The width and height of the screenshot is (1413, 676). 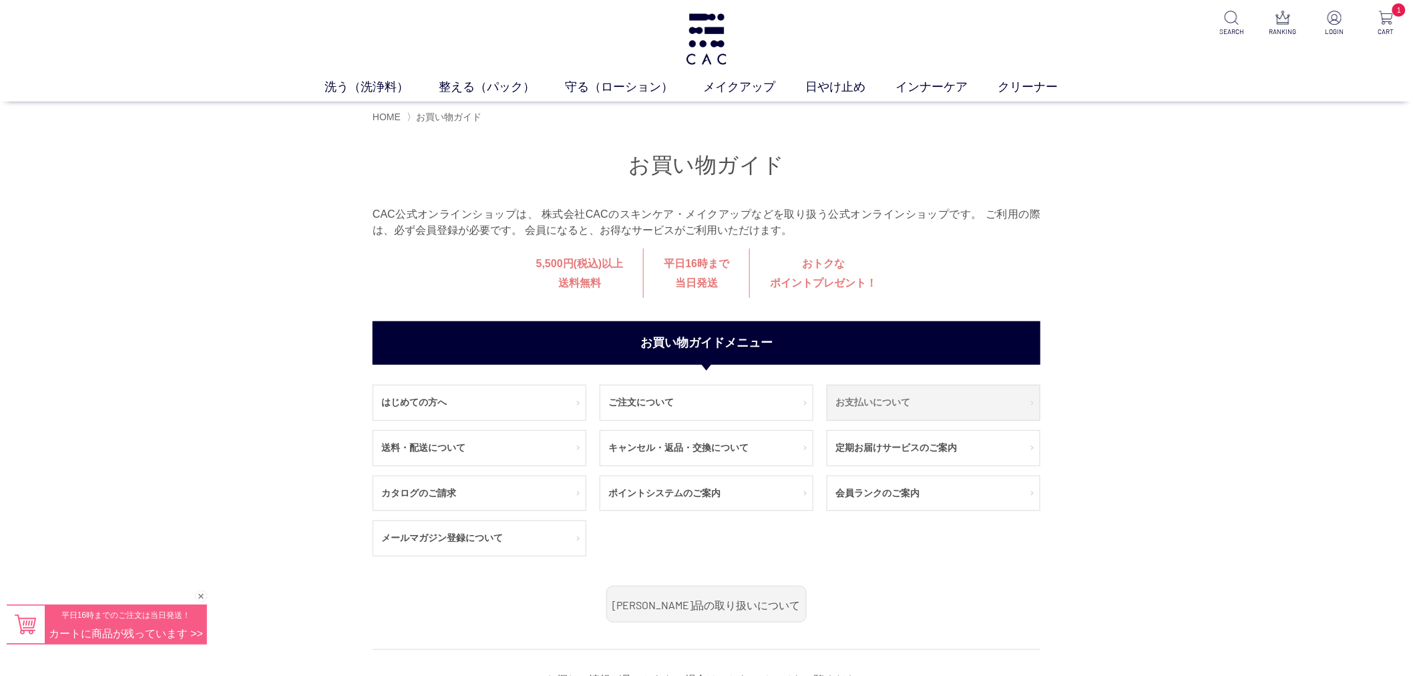 What do you see at coordinates (823, 273) in the screenshot?
I see `div: おトクな ポイントプレゼント！` at bounding box center [823, 273].